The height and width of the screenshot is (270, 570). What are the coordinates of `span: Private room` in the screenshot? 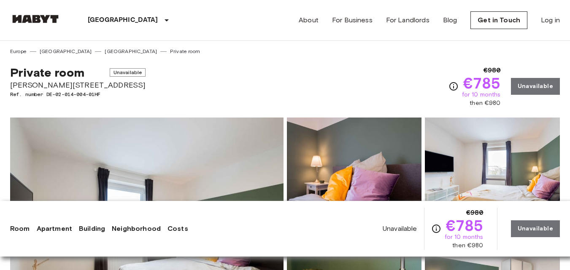 It's located at (47, 73).